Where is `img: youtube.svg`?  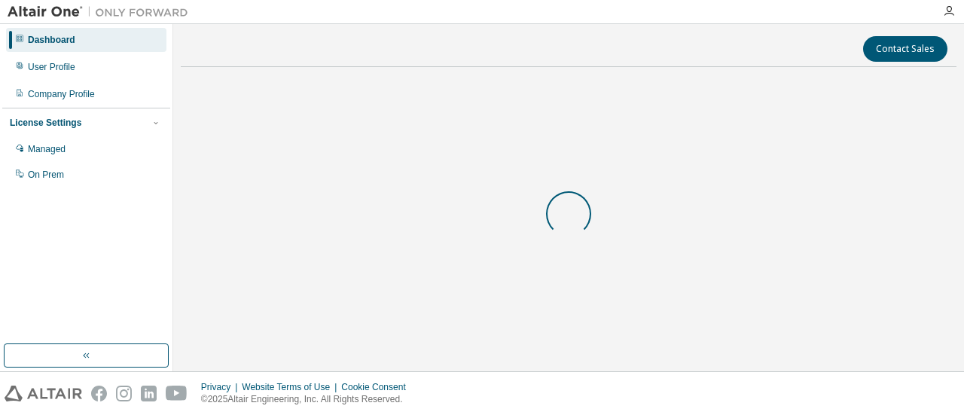 img: youtube.svg is located at coordinates (176, 393).